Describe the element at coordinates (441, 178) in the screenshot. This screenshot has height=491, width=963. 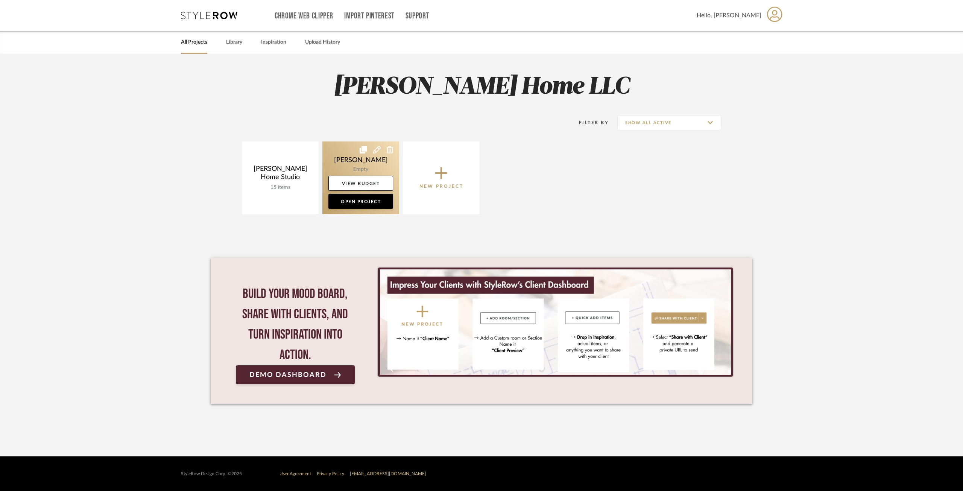
I see `button: New Project` at that location.